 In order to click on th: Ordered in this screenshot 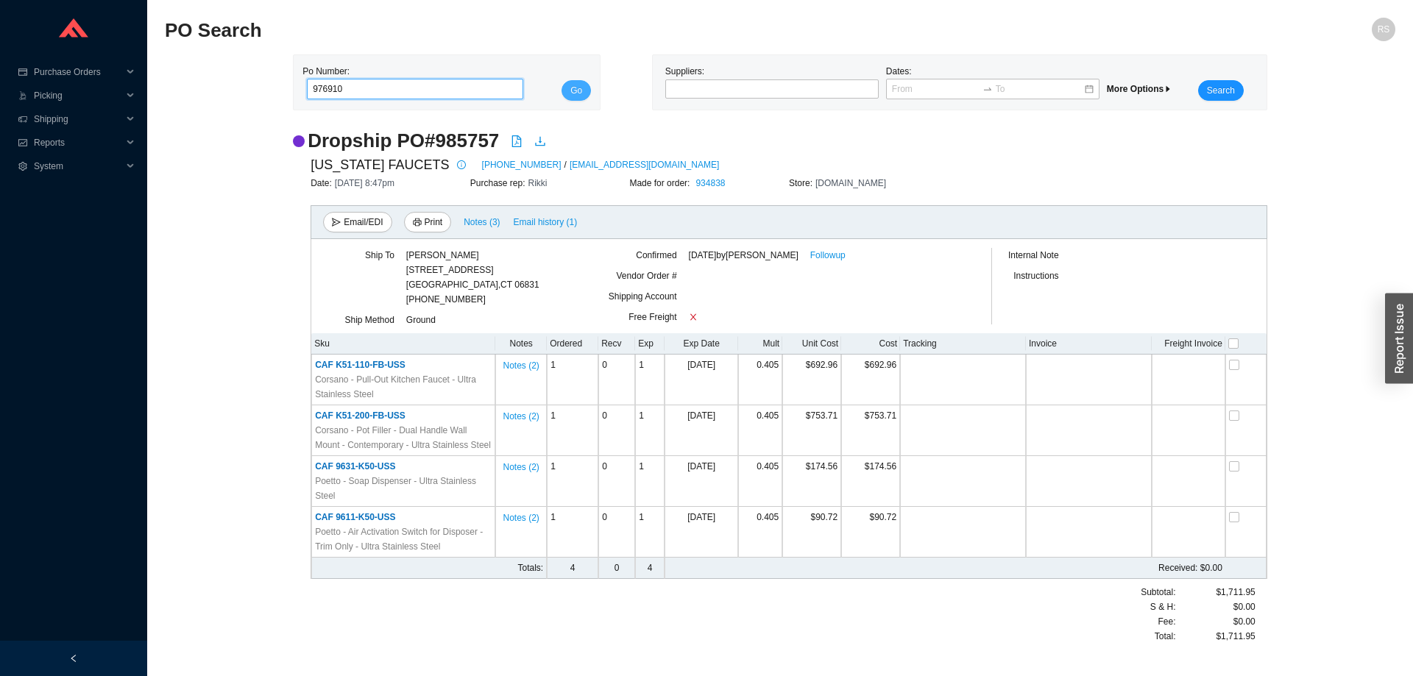, I will do `click(572, 344)`.